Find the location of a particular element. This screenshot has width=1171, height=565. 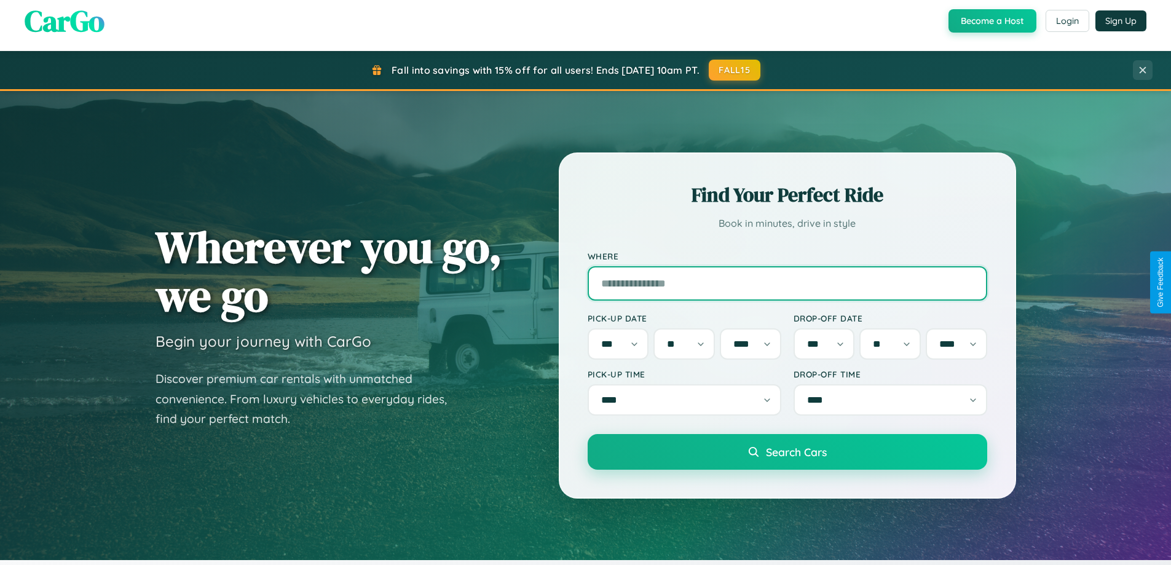

label: Pick-up Time is located at coordinates (684, 374).